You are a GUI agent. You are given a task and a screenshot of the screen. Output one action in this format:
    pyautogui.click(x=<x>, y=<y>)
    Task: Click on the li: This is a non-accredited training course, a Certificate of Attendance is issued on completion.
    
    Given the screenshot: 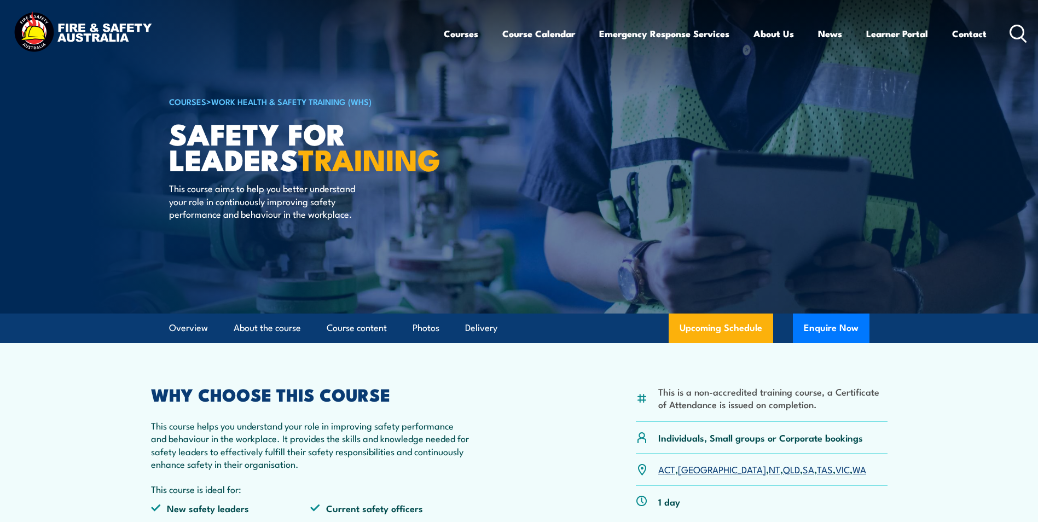 What is the action you would take?
    pyautogui.click(x=772, y=398)
    